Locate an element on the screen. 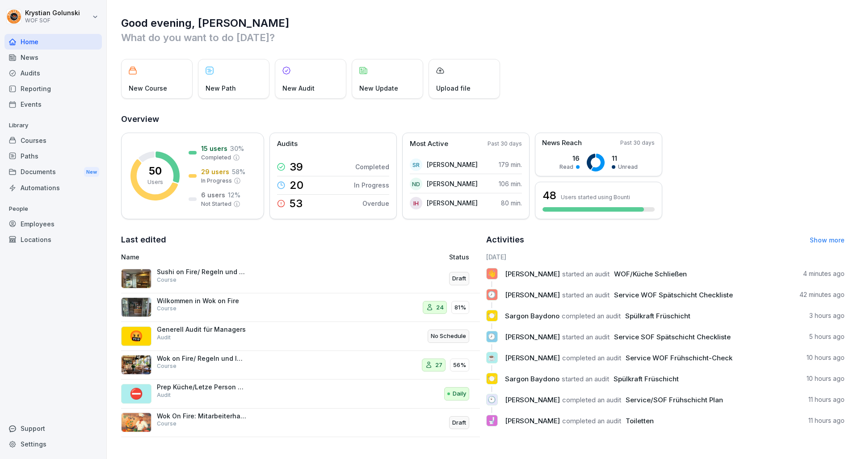 The height and width of the screenshot is (459, 858). p: 27 is located at coordinates (439, 365).